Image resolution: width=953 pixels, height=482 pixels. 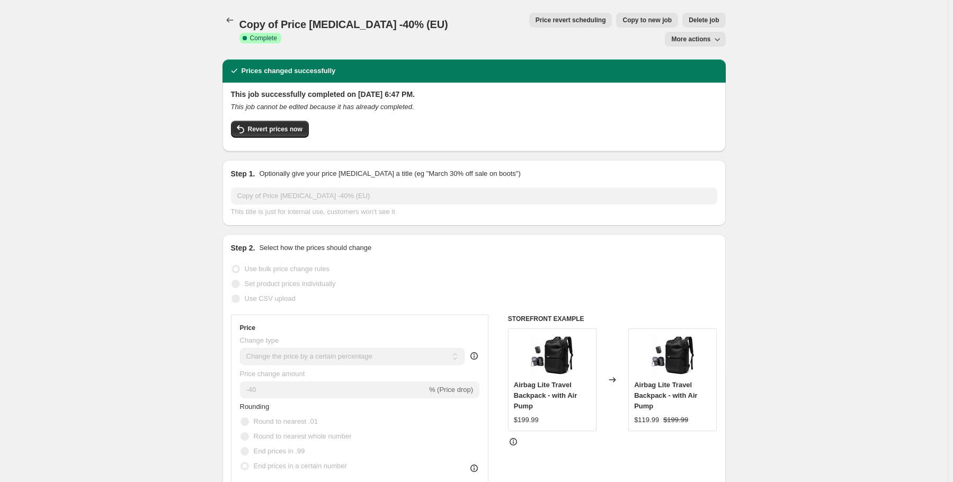 What do you see at coordinates (474, 356) in the screenshot?
I see `div: help` at bounding box center [474, 356].